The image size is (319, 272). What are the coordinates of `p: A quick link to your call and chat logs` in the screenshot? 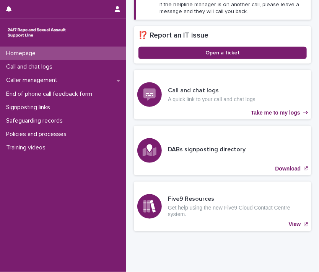 It's located at (212, 99).